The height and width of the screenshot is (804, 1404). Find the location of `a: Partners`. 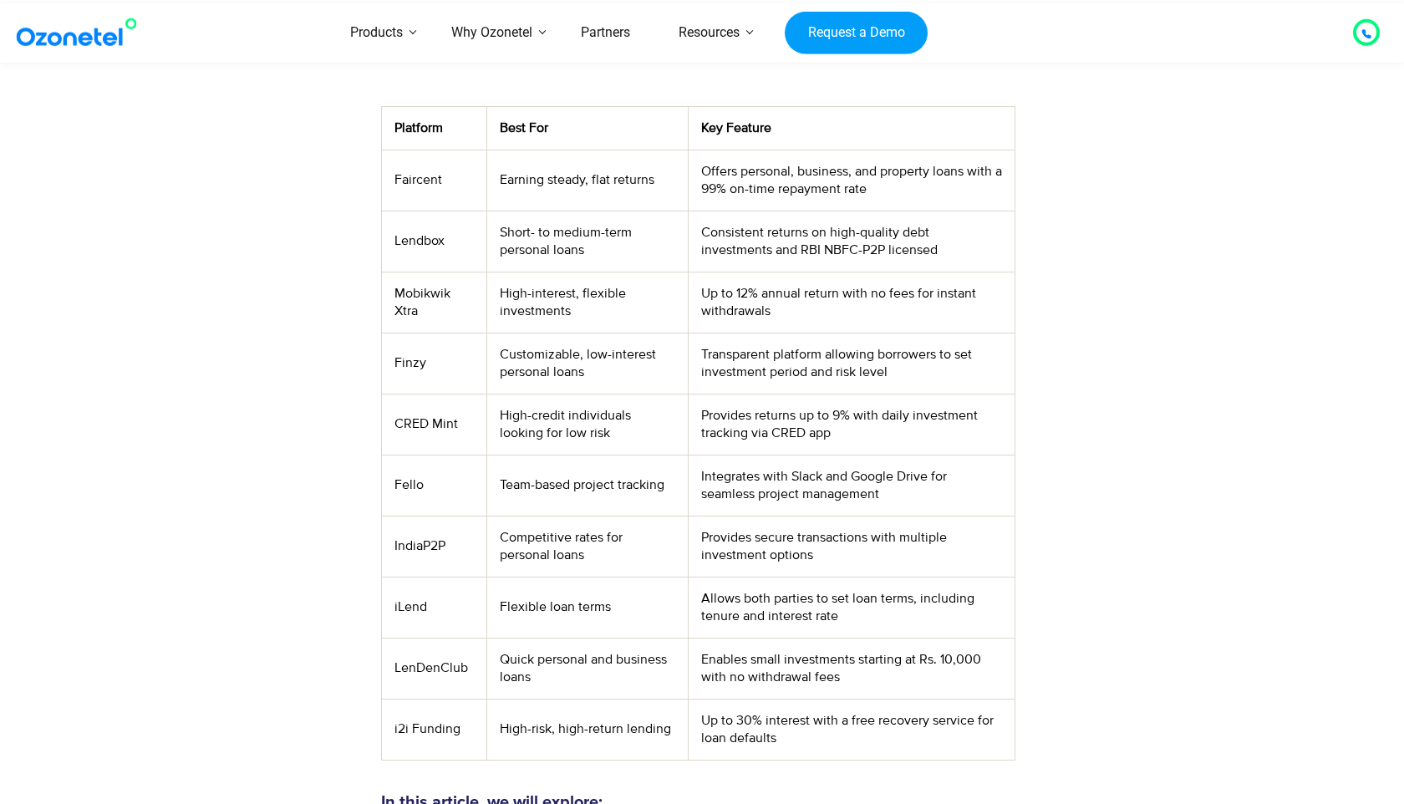

a: Partners is located at coordinates (605, 33).